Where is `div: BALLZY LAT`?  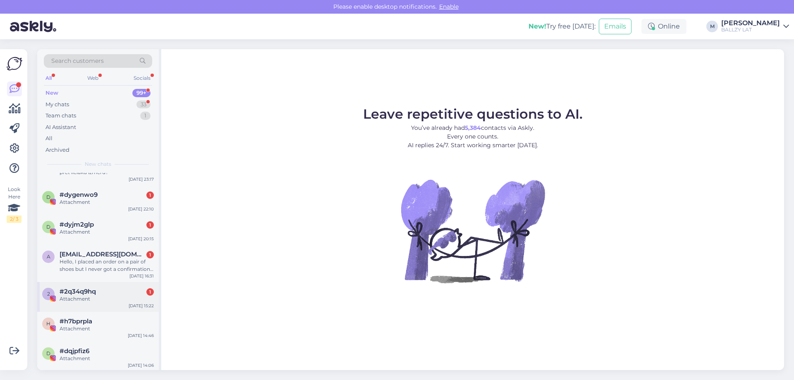 div: BALLZY LAT is located at coordinates (750, 30).